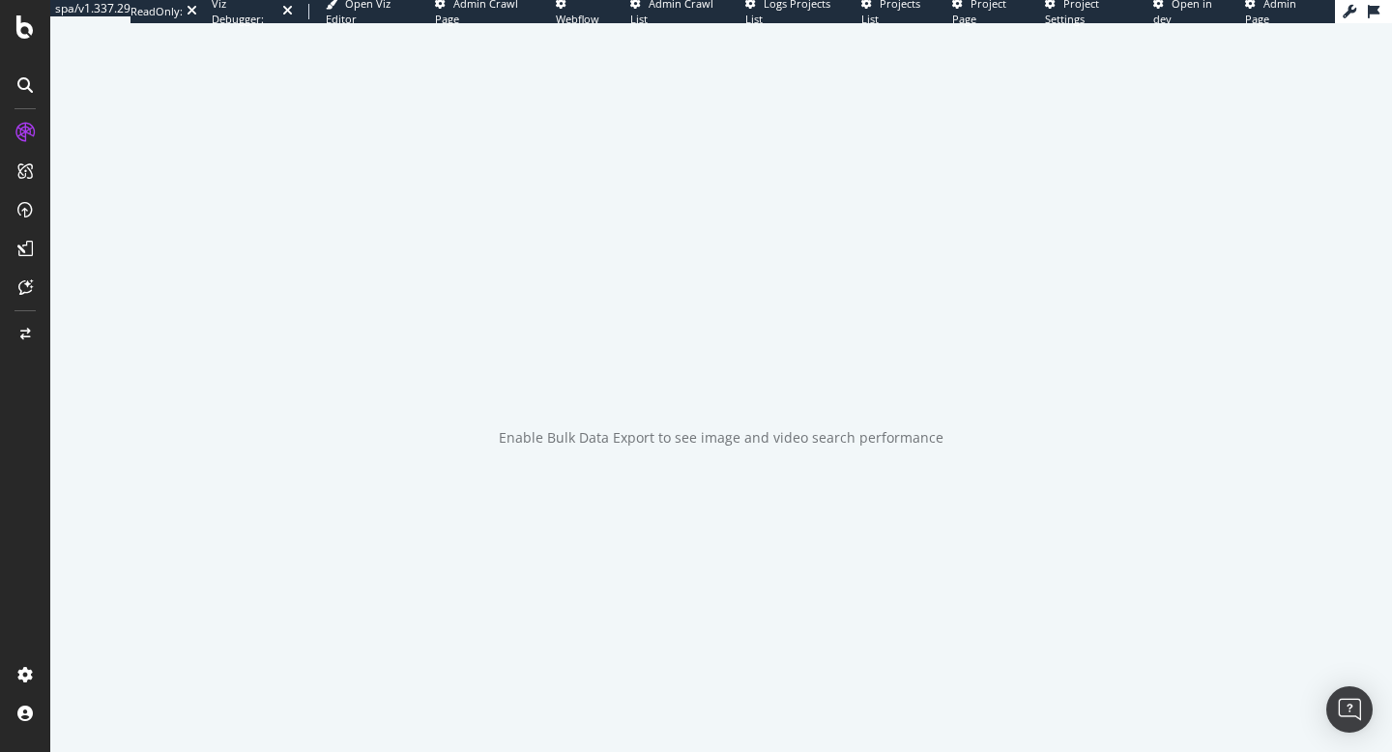 The height and width of the screenshot is (752, 1392). Describe the element at coordinates (1350, 710) in the screenshot. I see `div: Open Intercom Messenger` at that location.